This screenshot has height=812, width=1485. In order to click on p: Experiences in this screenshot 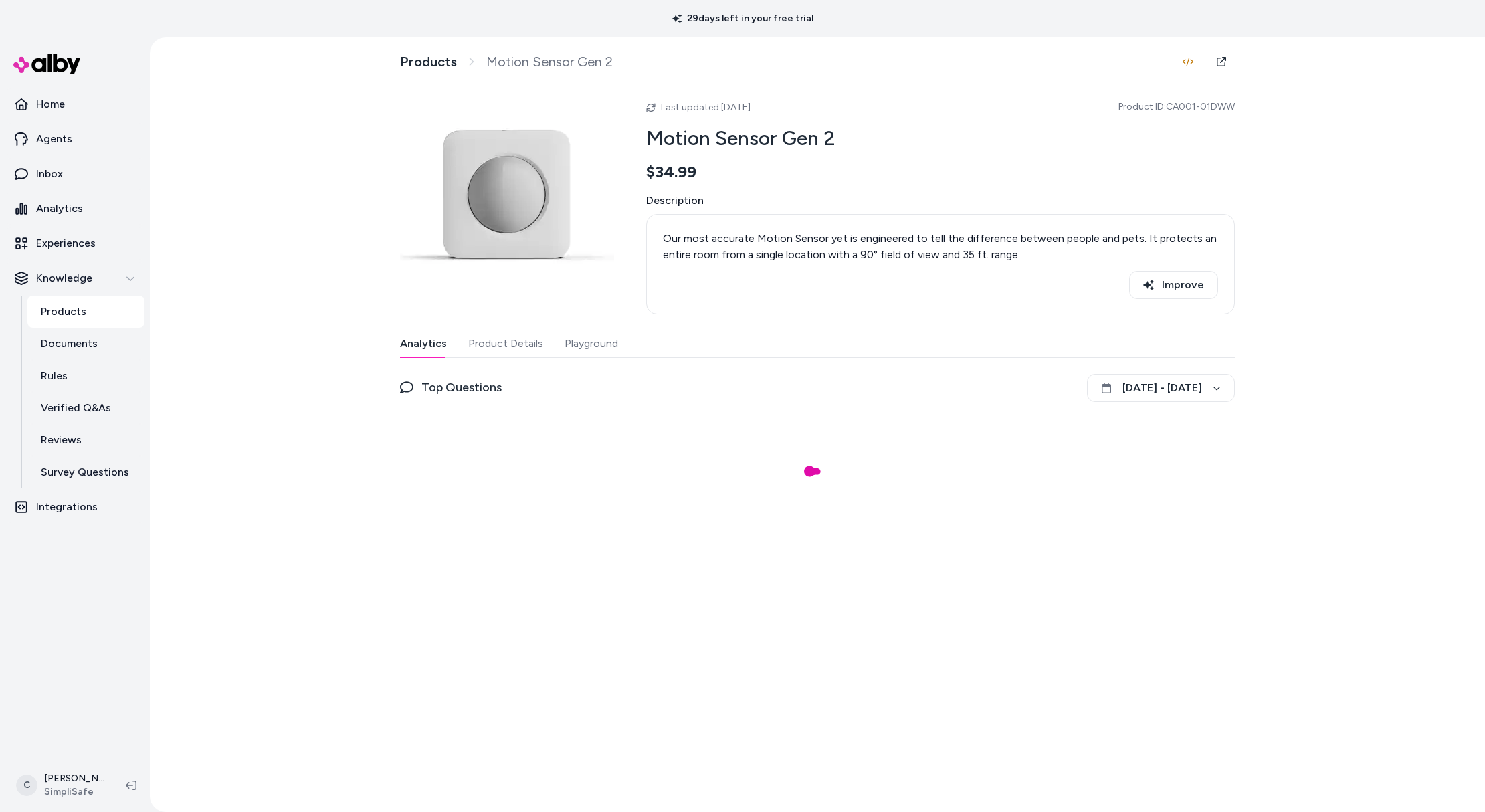, I will do `click(66, 244)`.